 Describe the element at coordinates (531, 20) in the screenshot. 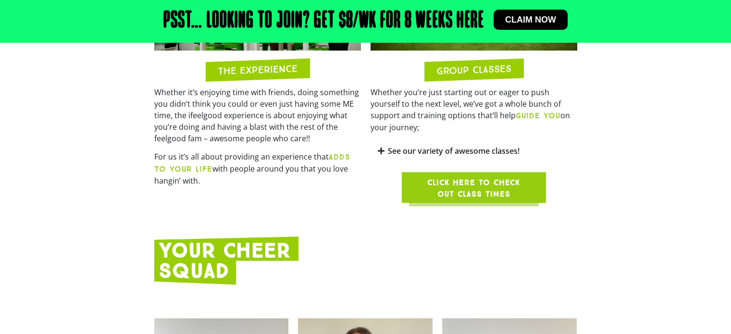

I see `a: Claim now` at that location.